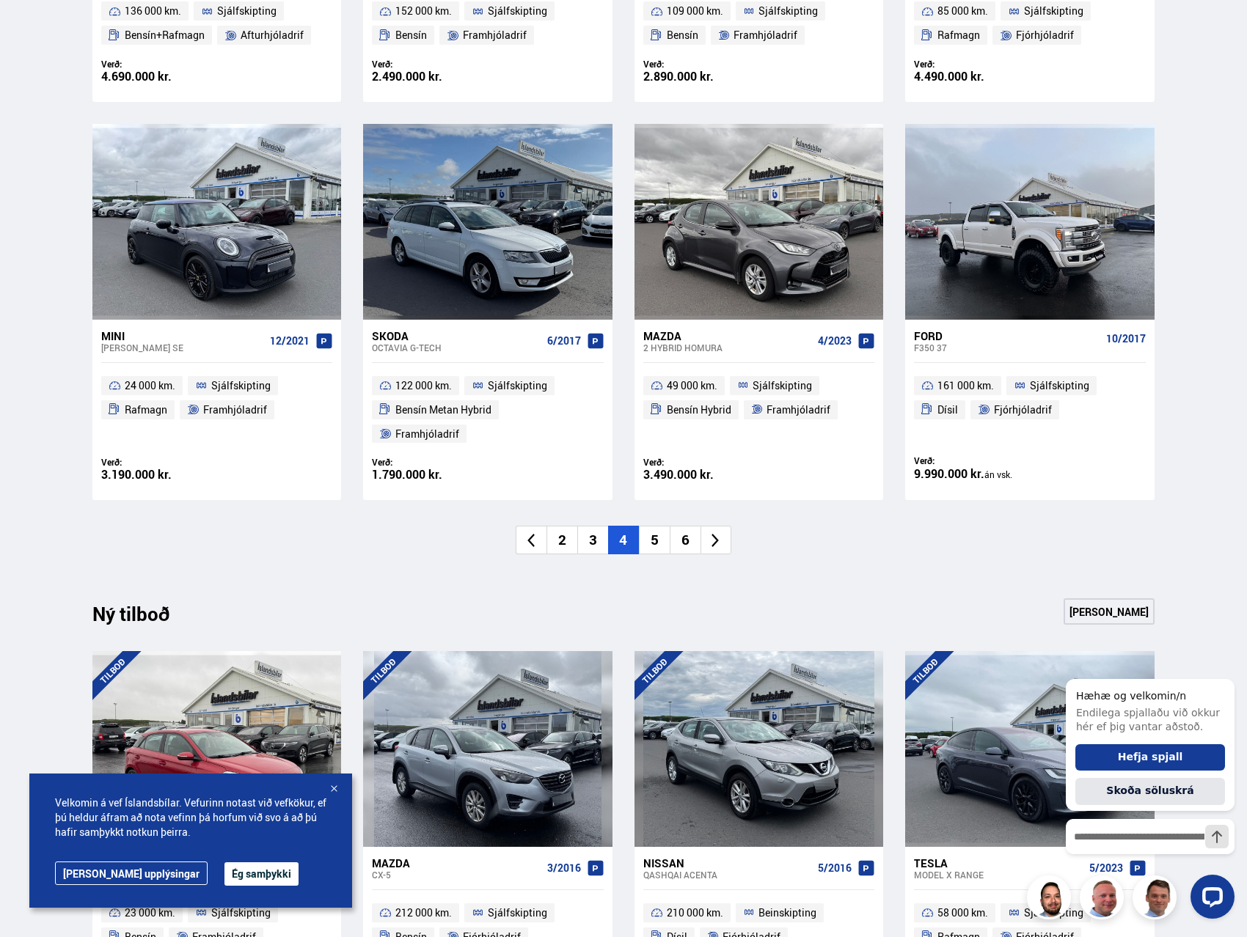 This screenshot has height=937, width=1247. I want to click on span: 24 000 km., so click(150, 386).